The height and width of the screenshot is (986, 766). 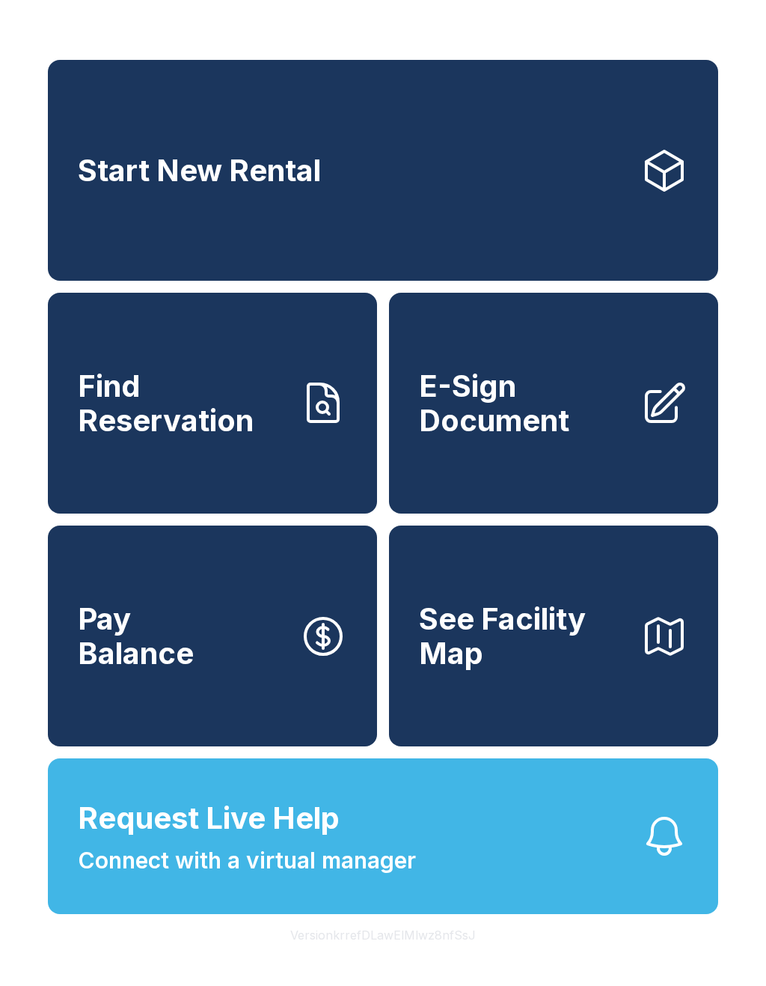 I want to click on a: Find Reservation, so click(x=213, y=403).